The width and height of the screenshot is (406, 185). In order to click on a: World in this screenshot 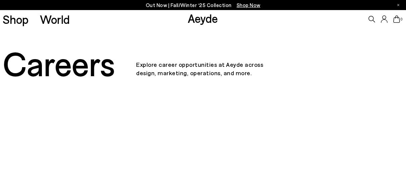, I will do `click(55, 19)`.